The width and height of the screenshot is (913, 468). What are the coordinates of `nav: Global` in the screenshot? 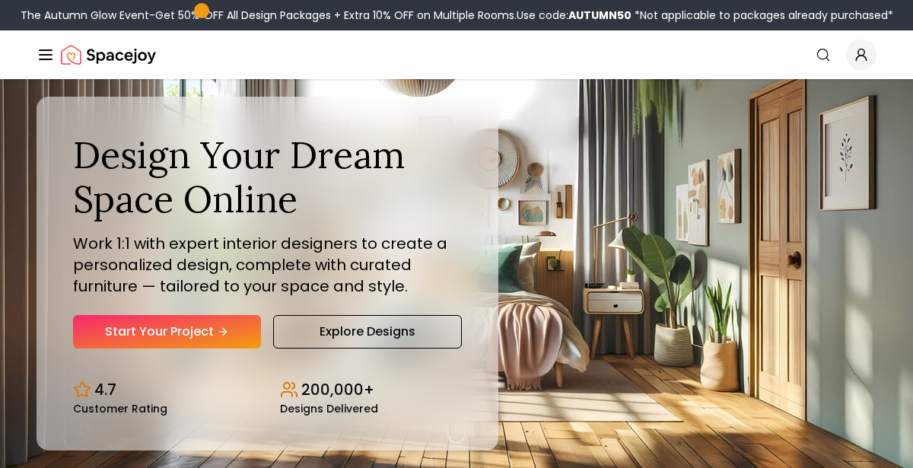 It's located at (457, 55).